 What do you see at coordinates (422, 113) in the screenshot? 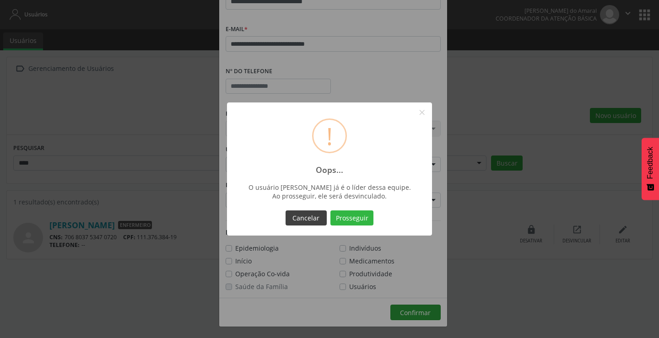
I see `button: Close this dialog` at bounding box center [422, 113].